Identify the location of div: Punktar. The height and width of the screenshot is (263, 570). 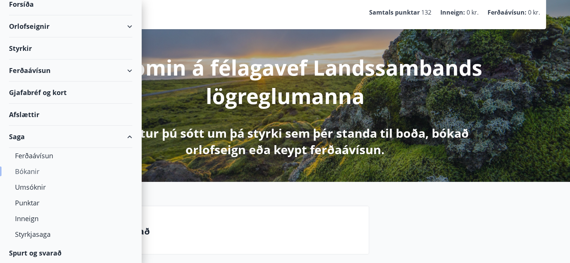
(70, 203).